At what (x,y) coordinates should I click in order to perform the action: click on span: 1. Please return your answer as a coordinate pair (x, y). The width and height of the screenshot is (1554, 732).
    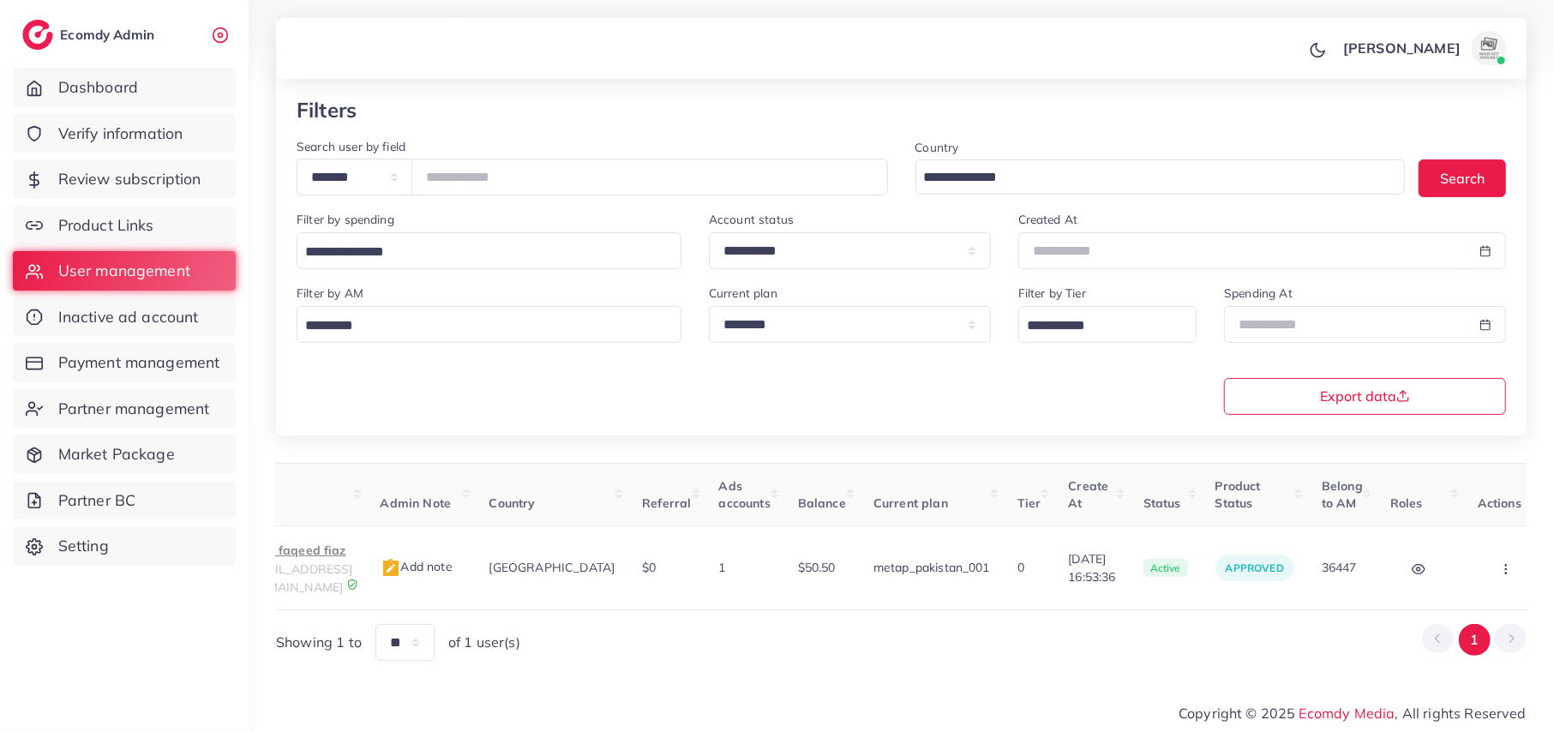
    Looking at the image, I should click on (722, 567).